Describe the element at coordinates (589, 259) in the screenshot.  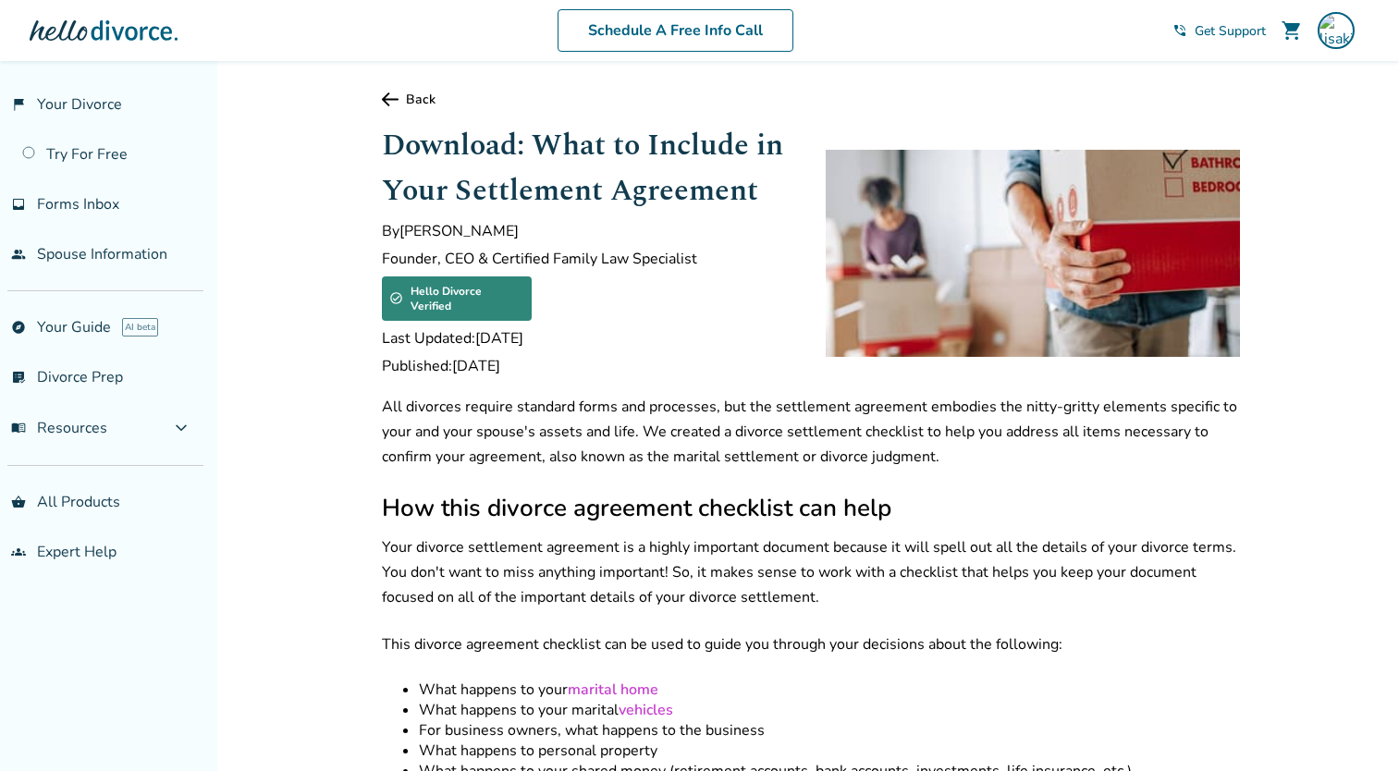
I see `span: Founder, CEO & Certified Family Law Specialist` at that location.